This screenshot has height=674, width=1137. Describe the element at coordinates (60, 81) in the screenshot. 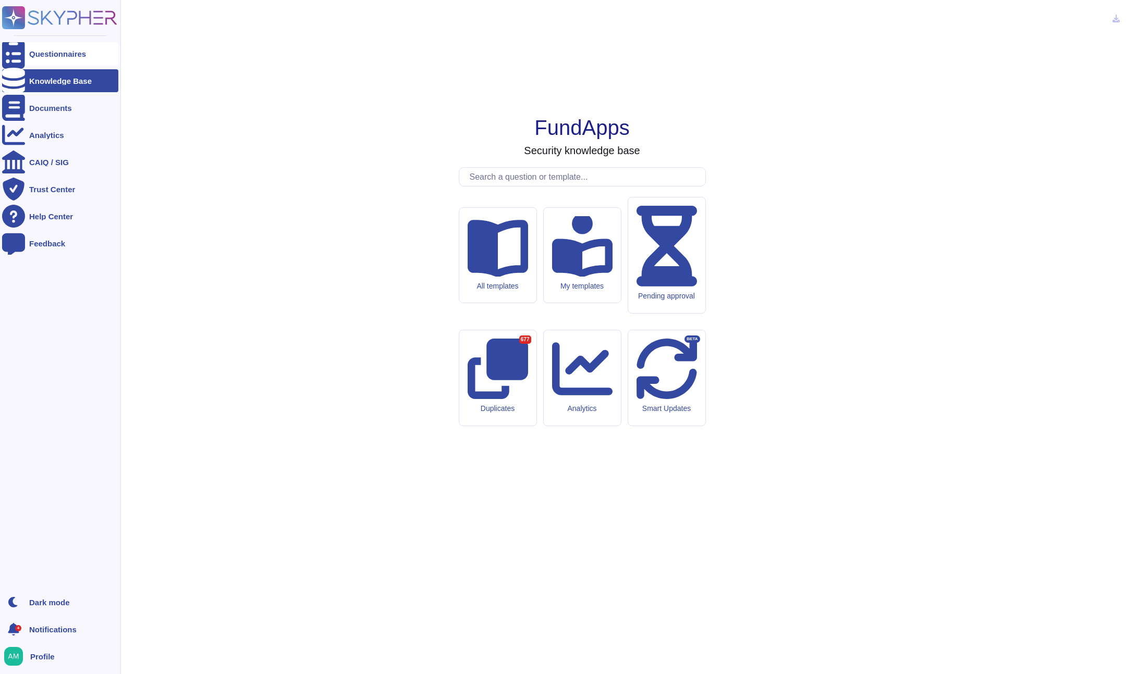

I see `div: Knowledge Base` at that location.